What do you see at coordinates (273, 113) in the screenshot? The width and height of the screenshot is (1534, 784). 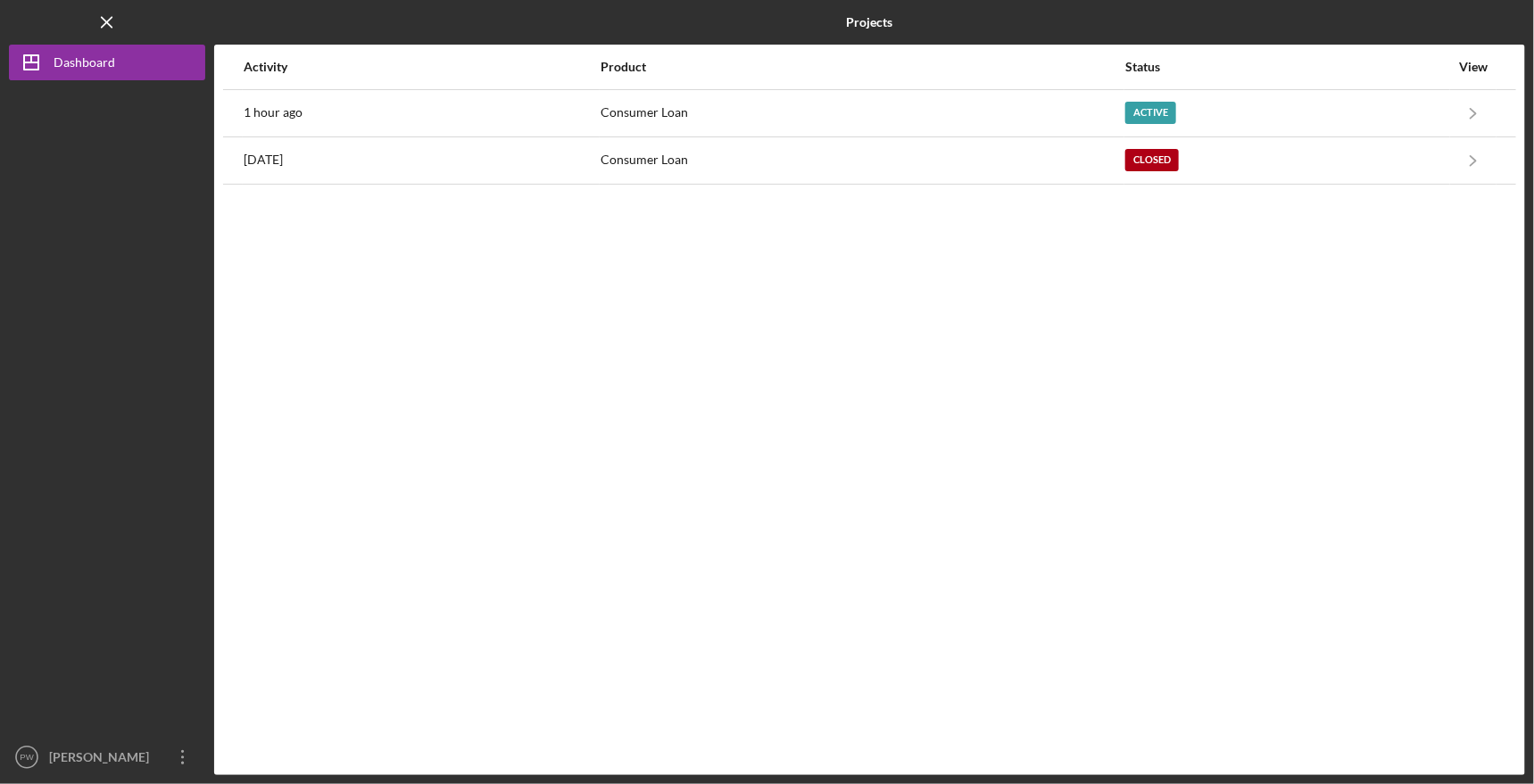 I see `time: 2025-09-25 15:10` at bounding box center [273, 113].